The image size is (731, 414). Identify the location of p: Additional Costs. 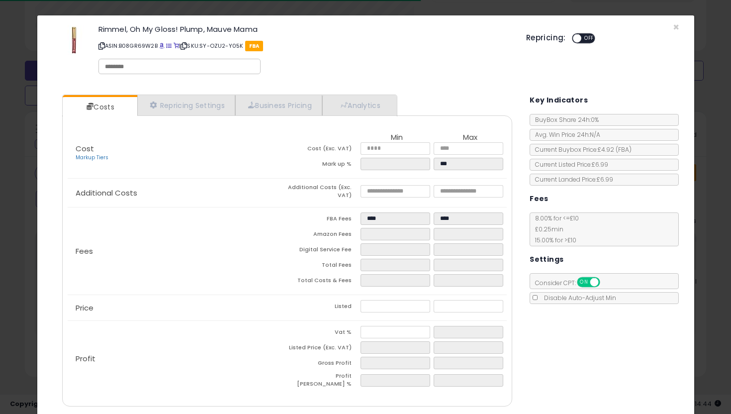
(178, 193).